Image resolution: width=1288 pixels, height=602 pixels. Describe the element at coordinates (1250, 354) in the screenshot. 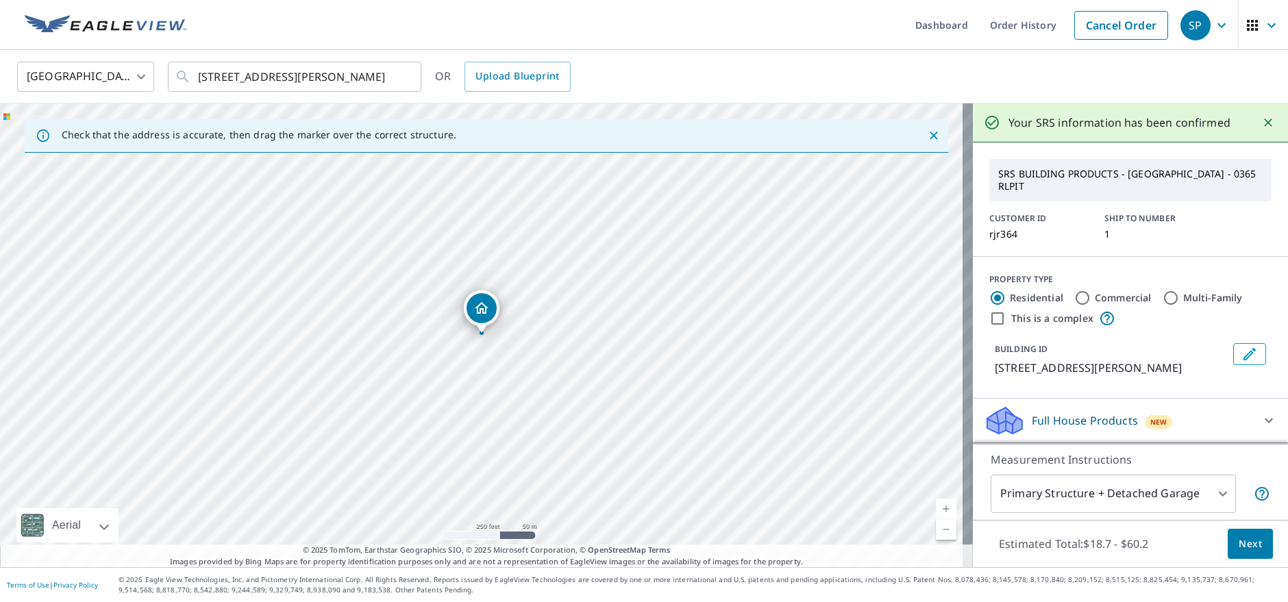

I see `button: Edit building 1` at that location.